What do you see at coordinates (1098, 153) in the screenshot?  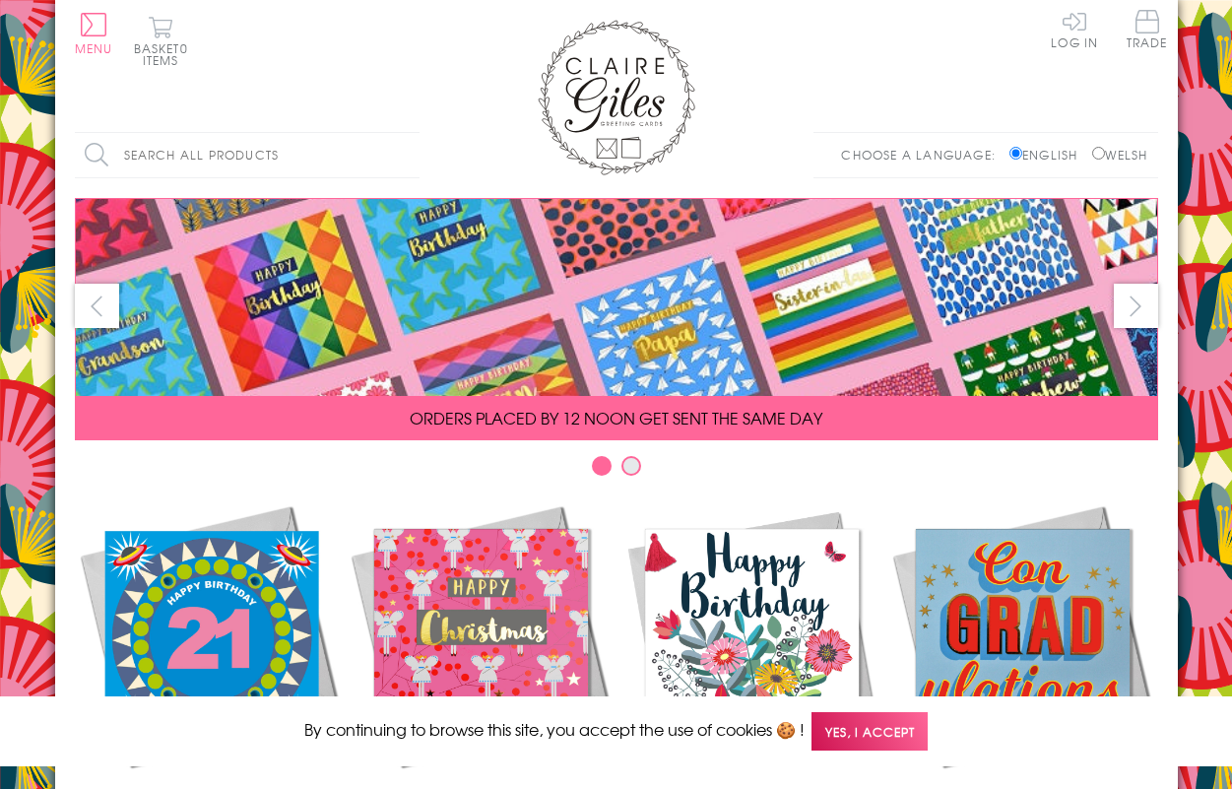 I see `input: Welsh` at bounding box center [1098, 153].